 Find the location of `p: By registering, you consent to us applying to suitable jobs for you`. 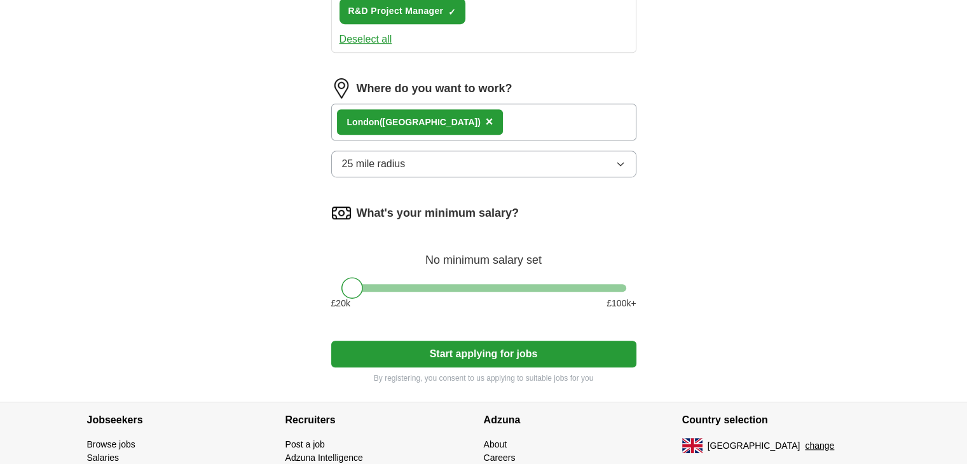

p: By registering, you consent to us applying to suitable jobs for you is located at coordinates (484, 378).